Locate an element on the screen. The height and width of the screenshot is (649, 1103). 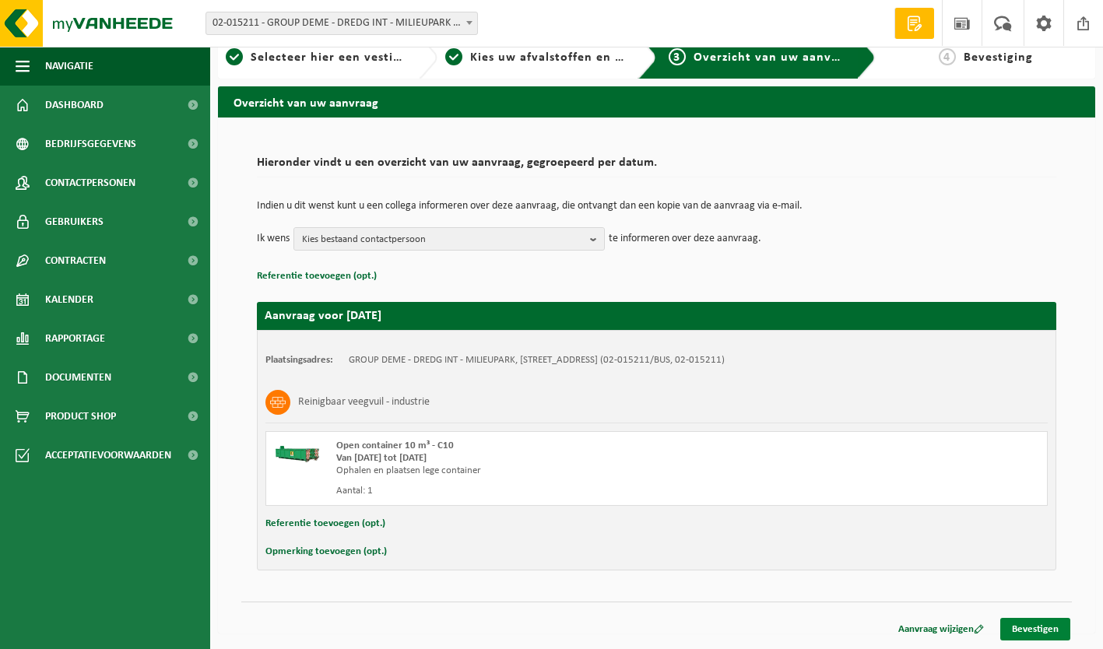
strong: Plaatsingsadres: is located at coordinates (299, 360).